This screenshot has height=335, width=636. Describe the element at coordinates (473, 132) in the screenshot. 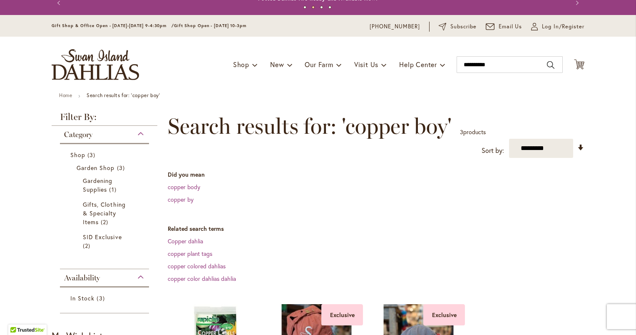

I see `p: products` at that location.